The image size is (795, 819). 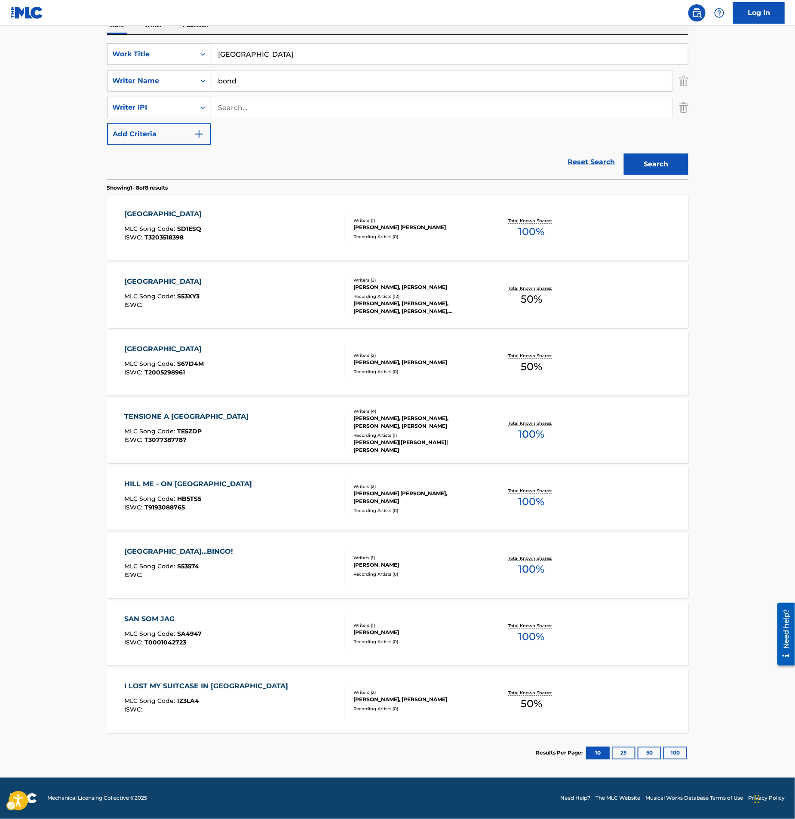 What do you see at coordinates (398, 111) in the screenshot?
I see `form: Search Form` at bounding box center [398, 111].